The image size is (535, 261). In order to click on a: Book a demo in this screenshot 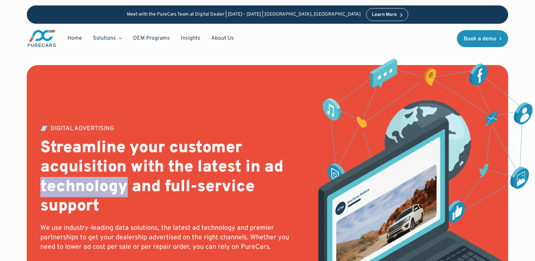, I will do `click(482, 39)`.